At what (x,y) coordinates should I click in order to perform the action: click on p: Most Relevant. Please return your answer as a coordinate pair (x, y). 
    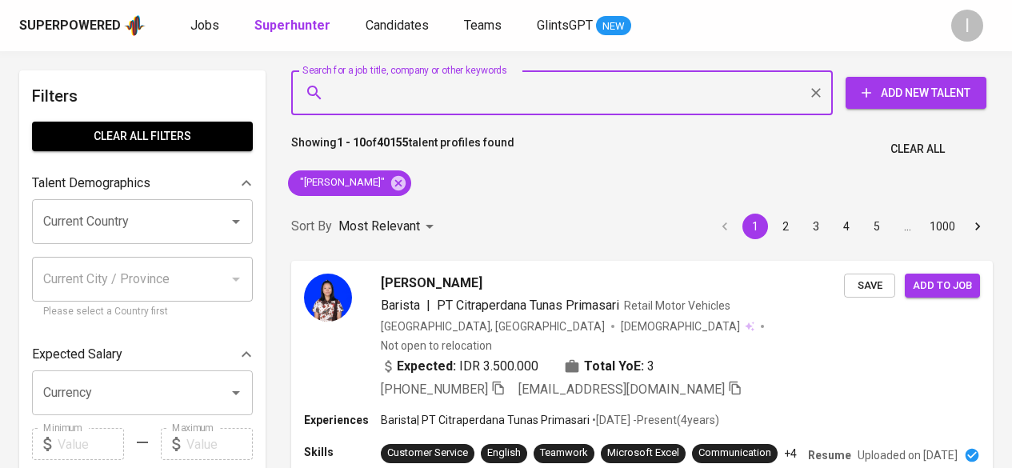
    Looking at the image, I should click on (379, 226).